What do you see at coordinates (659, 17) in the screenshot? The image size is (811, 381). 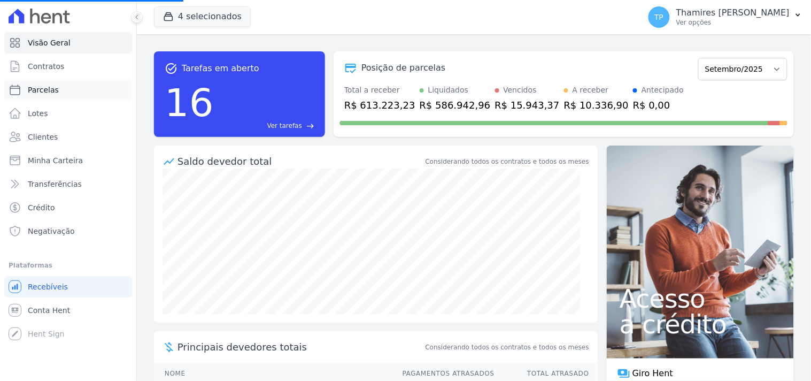 I see `span: TP` at bounding box center [659, 17].